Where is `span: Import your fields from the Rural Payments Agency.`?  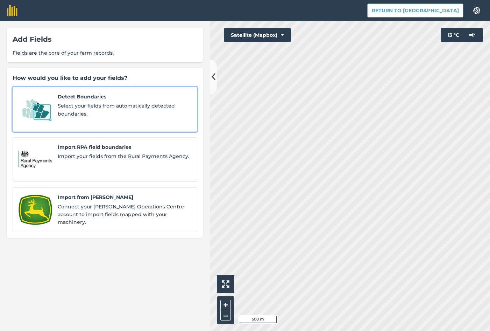
span: Import your fields from the Rural Payments Agency. is located at coordinates (125, 156).